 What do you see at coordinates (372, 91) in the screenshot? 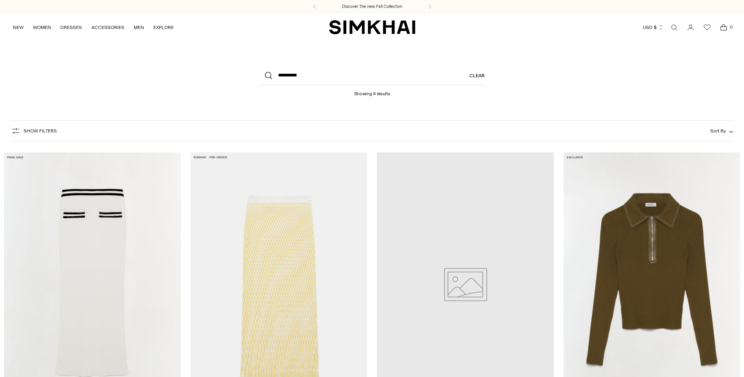
I see `h1: Showing 4 results` at bounding box center [372, 91].